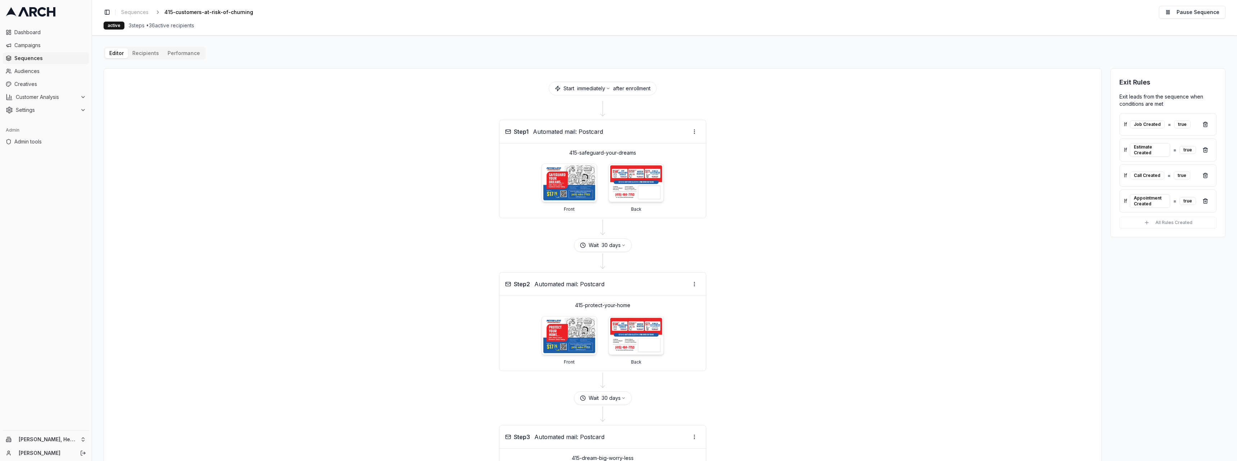 This screenshot has height=461, width=1237. What do you see at coordinates (1192, 12) in the screenshot?
I see `button: Pause Sequence` at bounding box center [1192, 12].